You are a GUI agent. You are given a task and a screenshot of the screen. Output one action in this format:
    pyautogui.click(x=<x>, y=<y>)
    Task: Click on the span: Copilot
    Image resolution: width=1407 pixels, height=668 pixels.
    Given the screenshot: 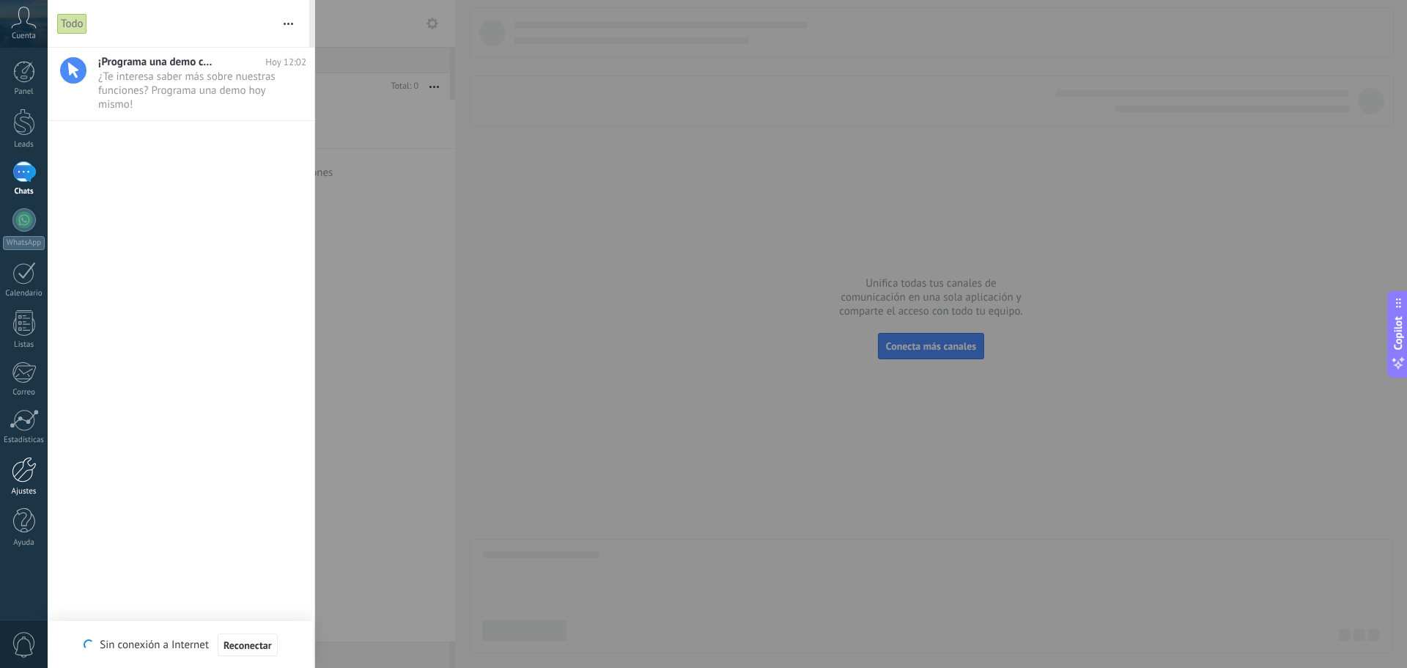 What is the action you would take?
    pyautogui.click(x=1398, y=333)
    